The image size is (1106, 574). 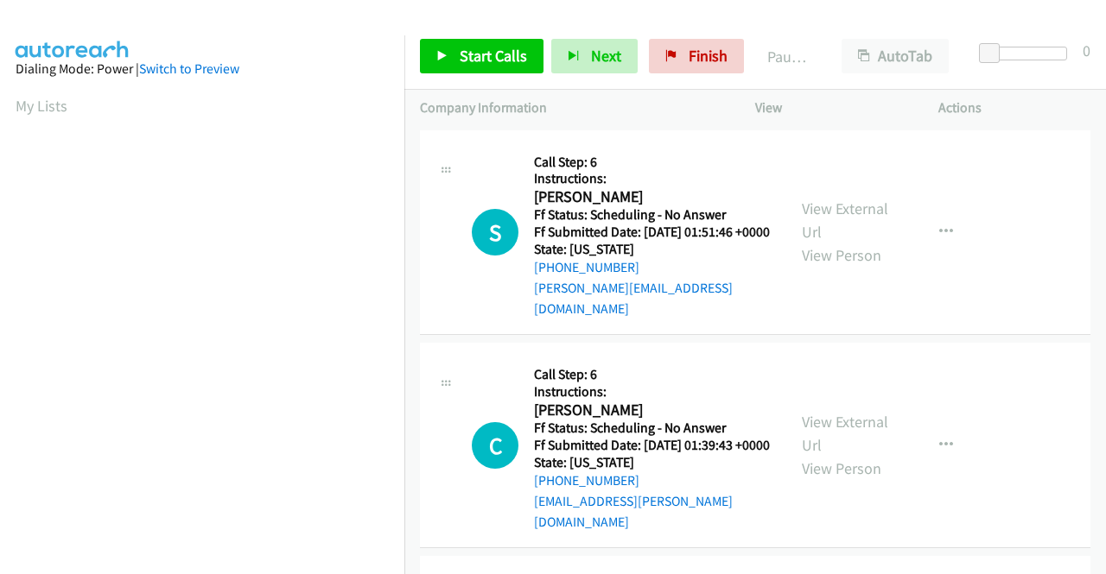 I want to click on p: Actions, so click(x=1014, y=108).